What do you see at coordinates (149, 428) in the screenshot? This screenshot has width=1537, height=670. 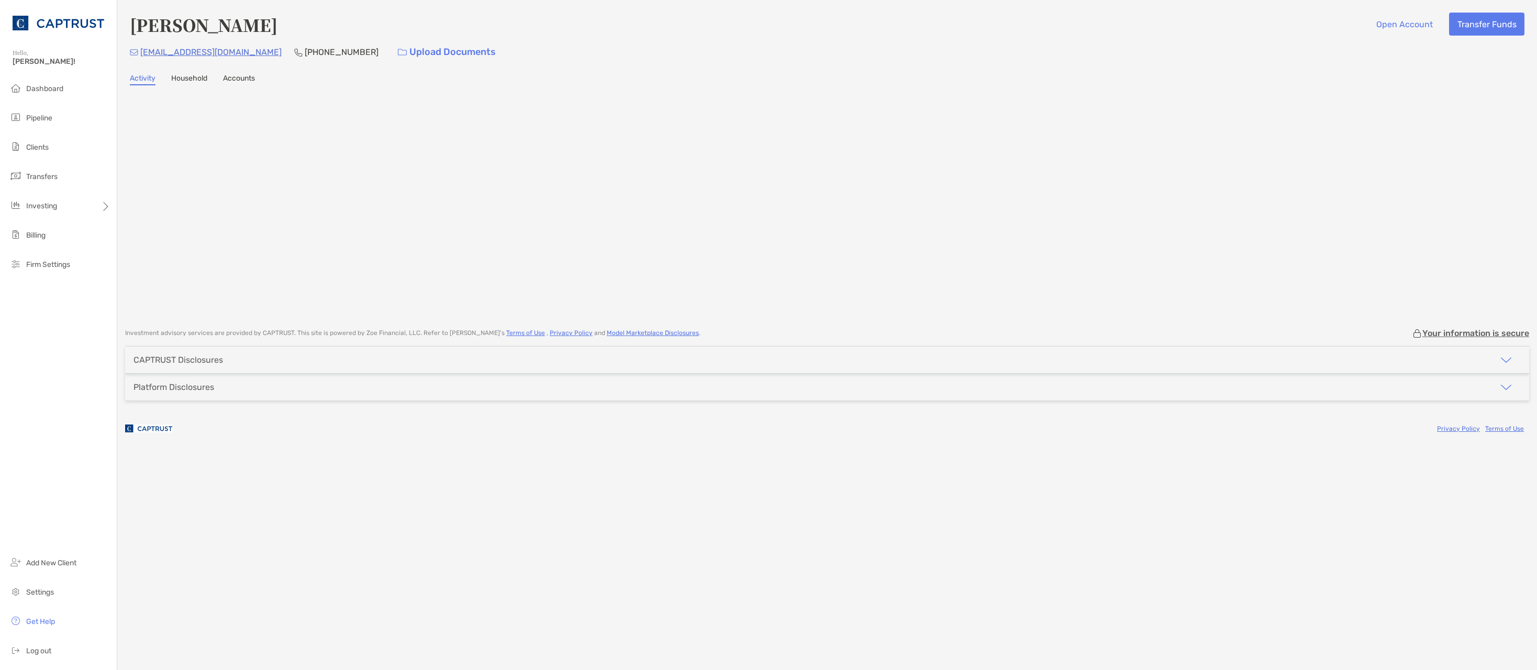 I see `img: company logo` at bounding box center [149, 428].